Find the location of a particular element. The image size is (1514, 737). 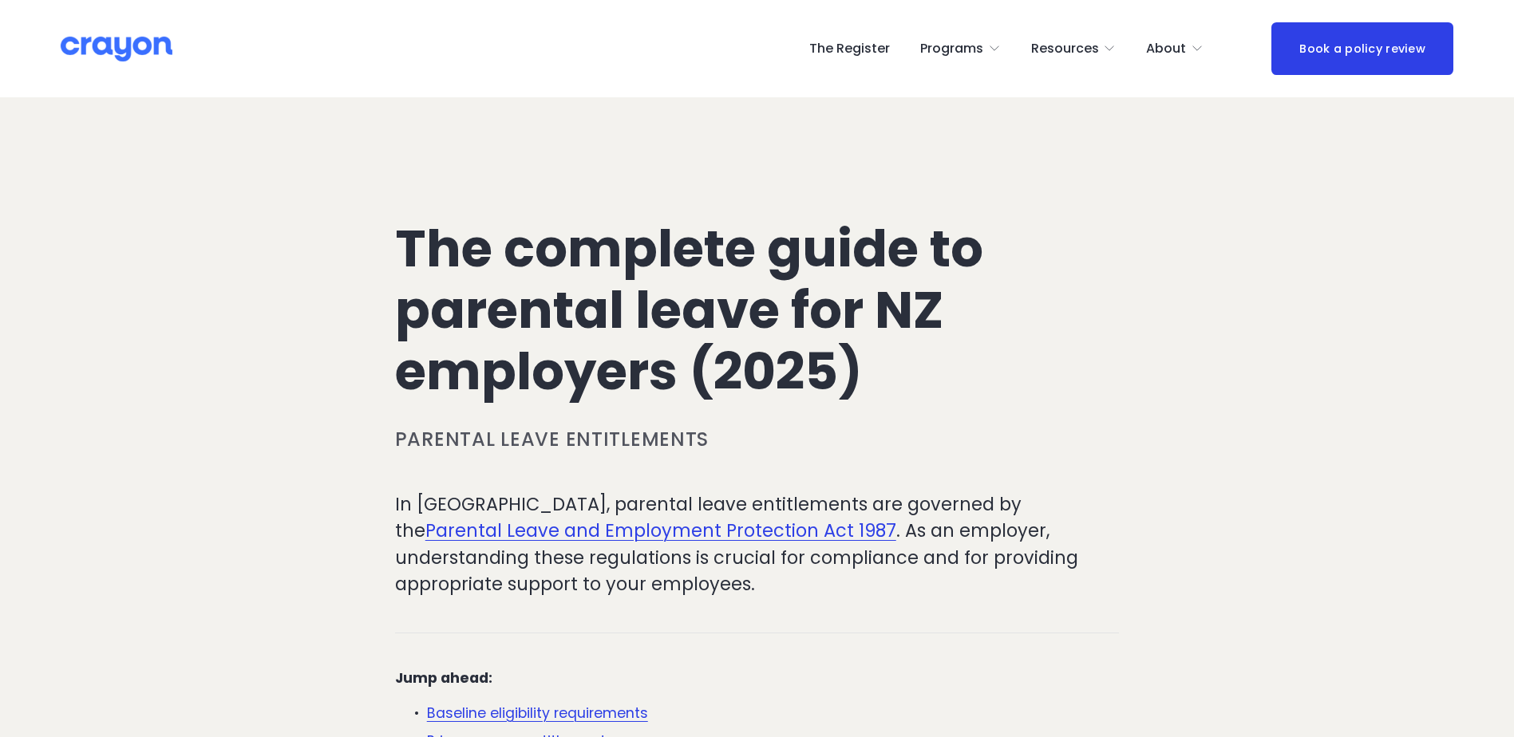

span: Programs is located at coordinates (951, 49).